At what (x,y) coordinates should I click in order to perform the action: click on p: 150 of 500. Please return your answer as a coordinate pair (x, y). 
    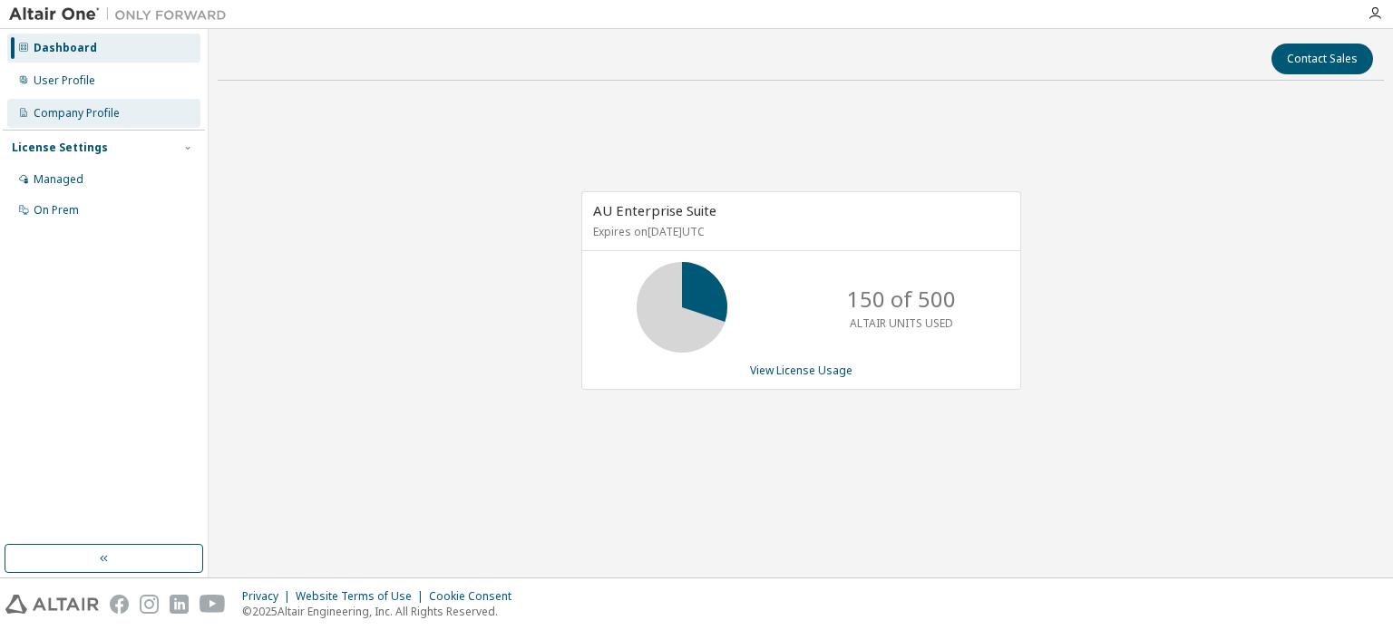
    Looking at the image, I should click on (902, 299).